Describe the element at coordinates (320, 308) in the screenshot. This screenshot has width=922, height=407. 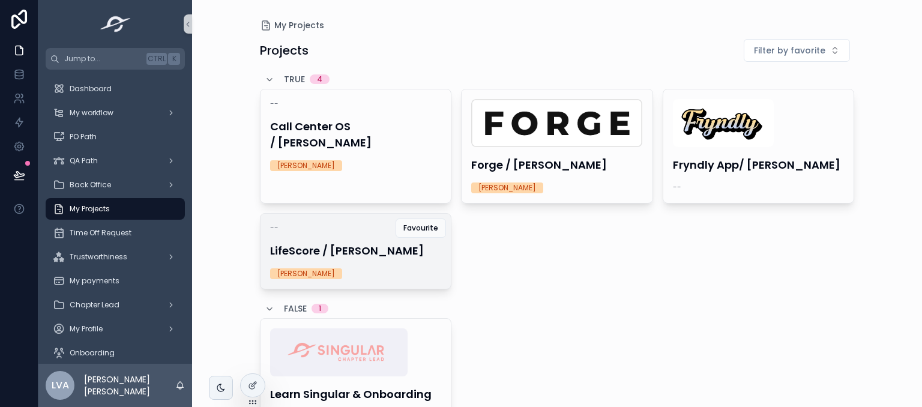
I see `div: 1` at that location.